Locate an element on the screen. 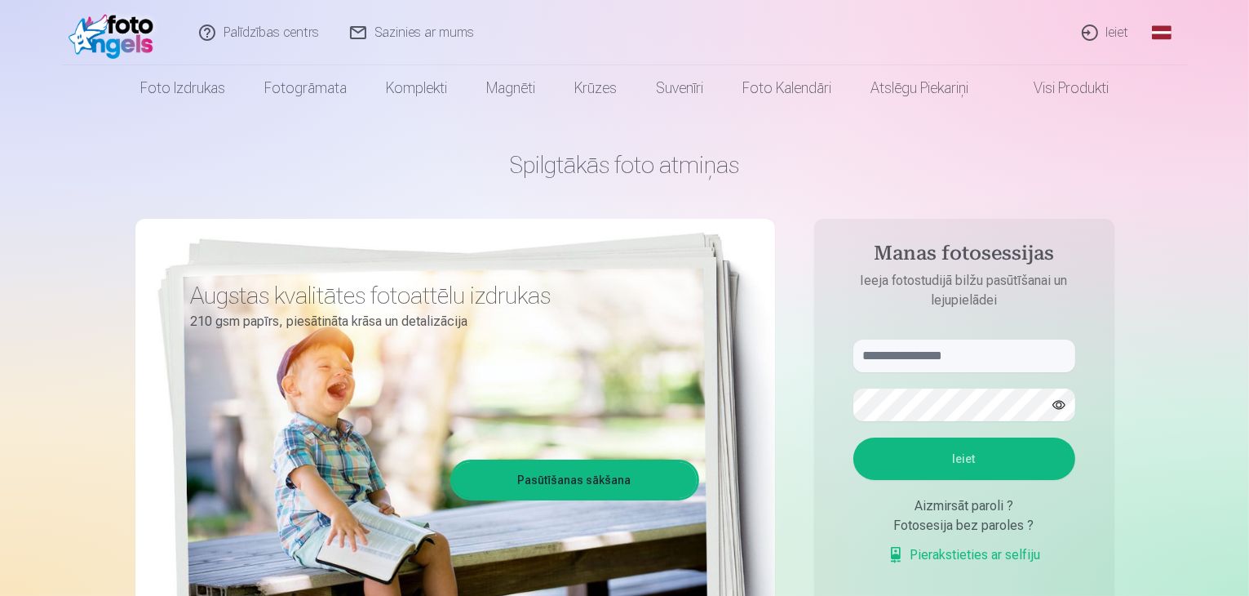 The image size is (1249, 596). a: Pierakstieties ar selfiju is located at coordinates (964, 555).